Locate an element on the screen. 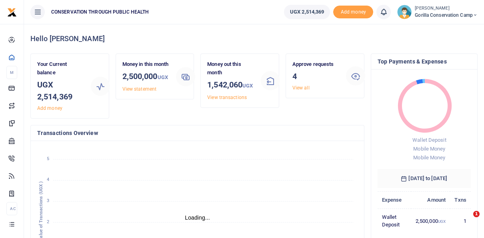 The height and width of the screenshot is (238, 484). span: Add money is located at coordinates (353, 12).